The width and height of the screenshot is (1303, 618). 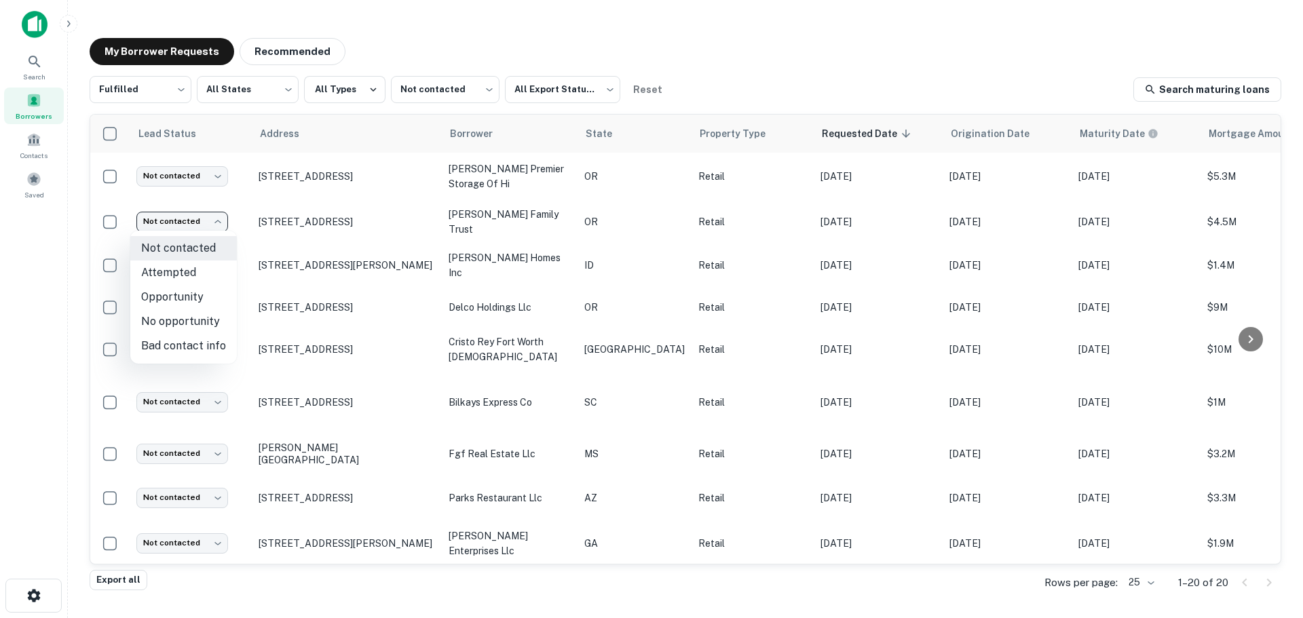 What do you see at coordinates (183, 248) in the screenshot?
I see `li: Not contacted` at bounding box center [183, 248].